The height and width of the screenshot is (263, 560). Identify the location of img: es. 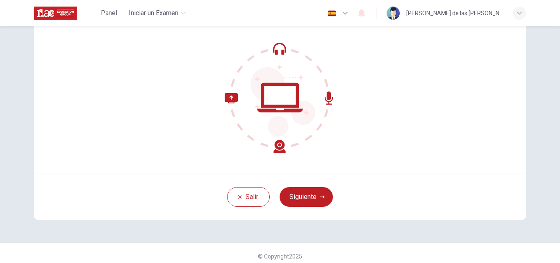
(332, 13).